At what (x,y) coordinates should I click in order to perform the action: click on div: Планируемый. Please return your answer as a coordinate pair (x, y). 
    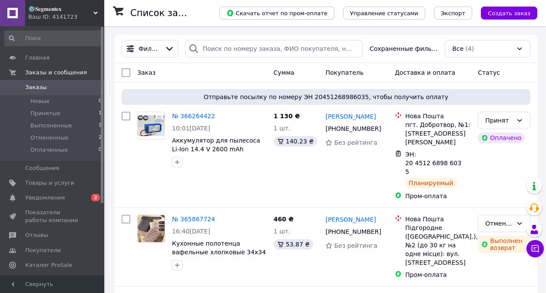
    Looking at the image, I should click on (431, 183).